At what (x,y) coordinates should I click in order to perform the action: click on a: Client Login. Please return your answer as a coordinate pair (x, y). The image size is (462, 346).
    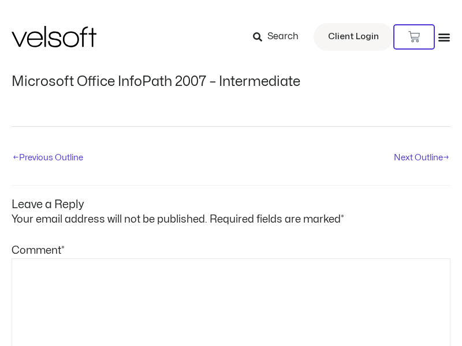
    Looking at the image, I should click on (353, 37).